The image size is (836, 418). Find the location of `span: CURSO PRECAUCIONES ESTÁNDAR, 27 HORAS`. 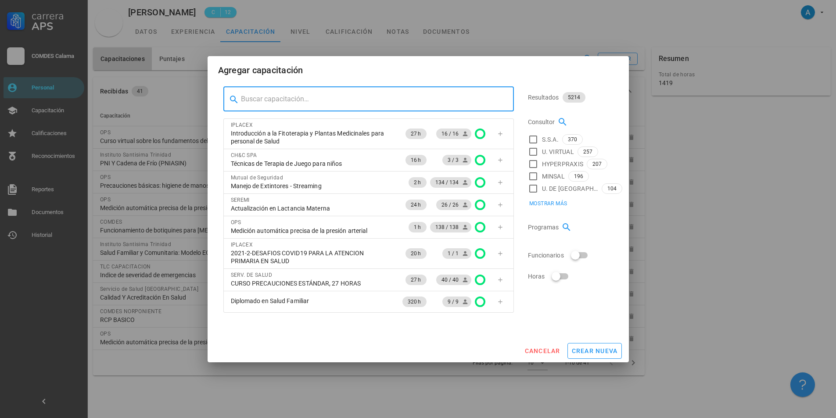

span: CURSO PRECAUCIONES ESTÁNDAR, 27 HORAS is located at coordinates (296, 284).